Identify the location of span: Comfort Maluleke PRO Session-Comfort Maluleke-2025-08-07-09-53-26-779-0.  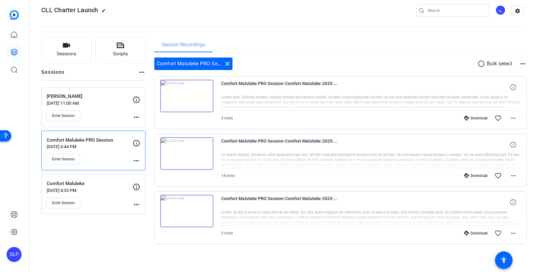
(279, 87).